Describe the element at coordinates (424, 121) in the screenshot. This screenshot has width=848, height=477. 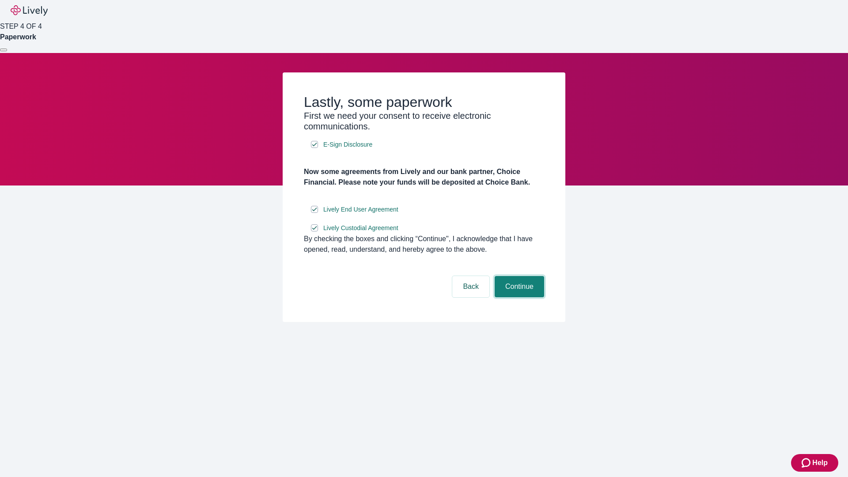
I see `h3: First we need your consent to receive electronic communications.` at that location.